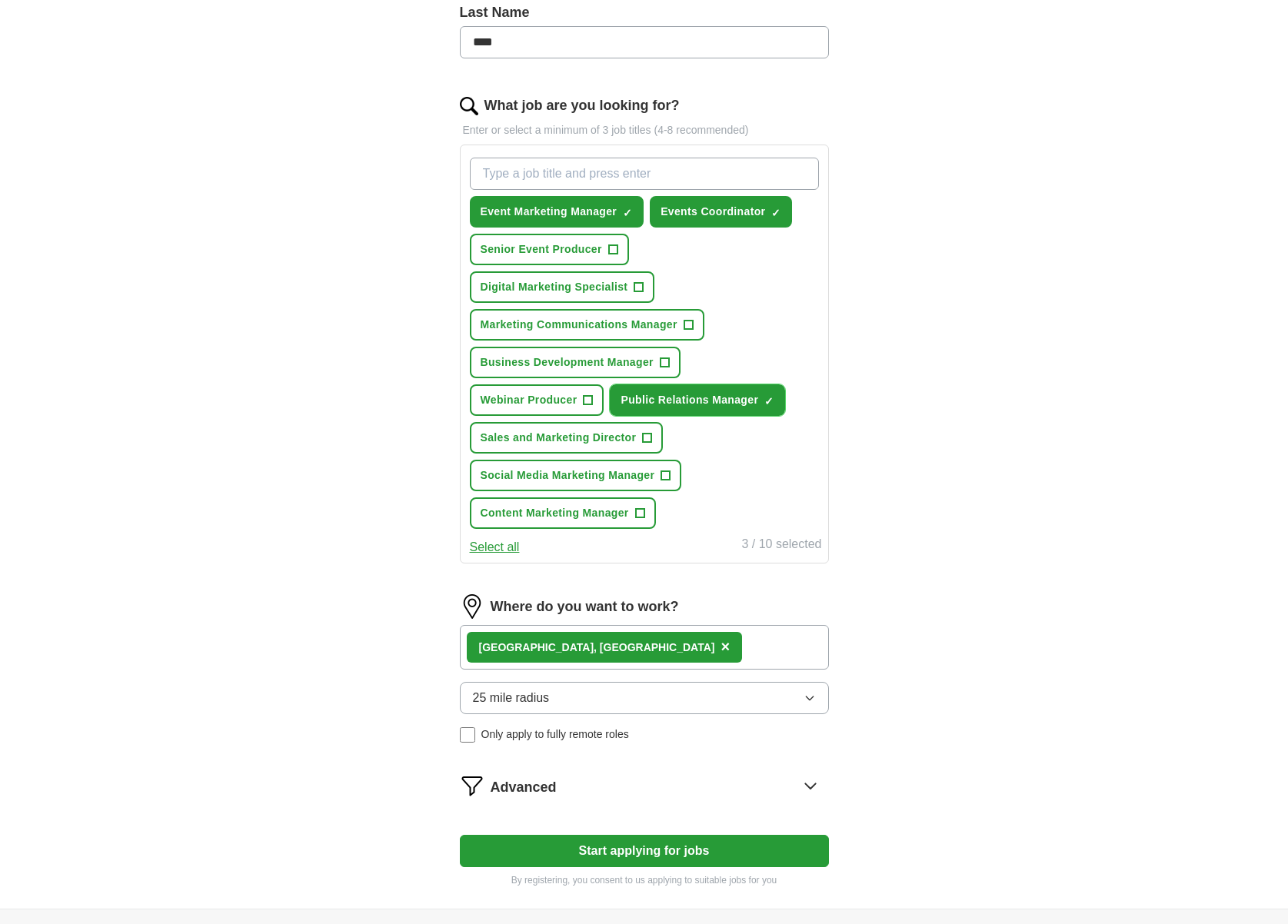 This screenshot has height=924, width=1288. Describe the element at coordinates (556, 211) in the screenshot. I see `button: Event Marketing Manager✓` at that location.